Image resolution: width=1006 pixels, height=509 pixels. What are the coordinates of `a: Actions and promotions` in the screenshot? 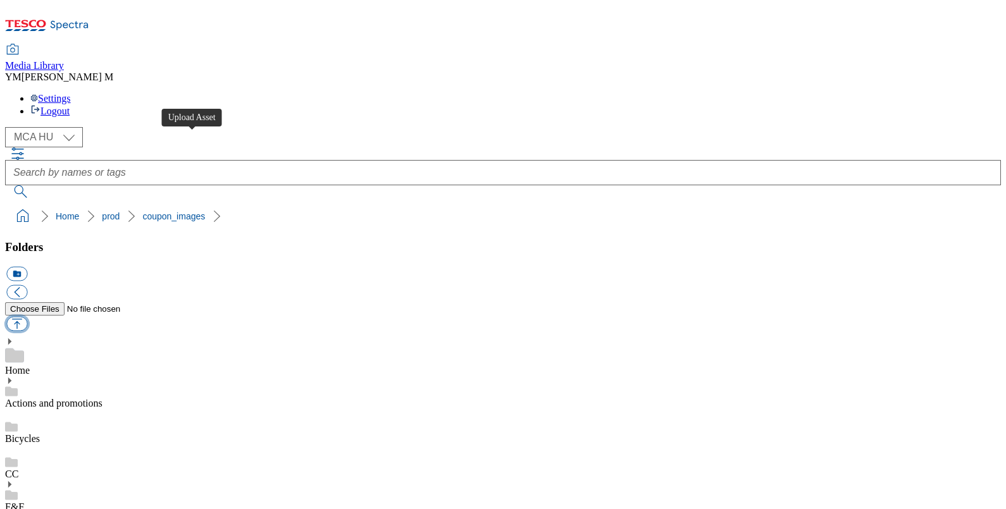 It's located at (54, 403).